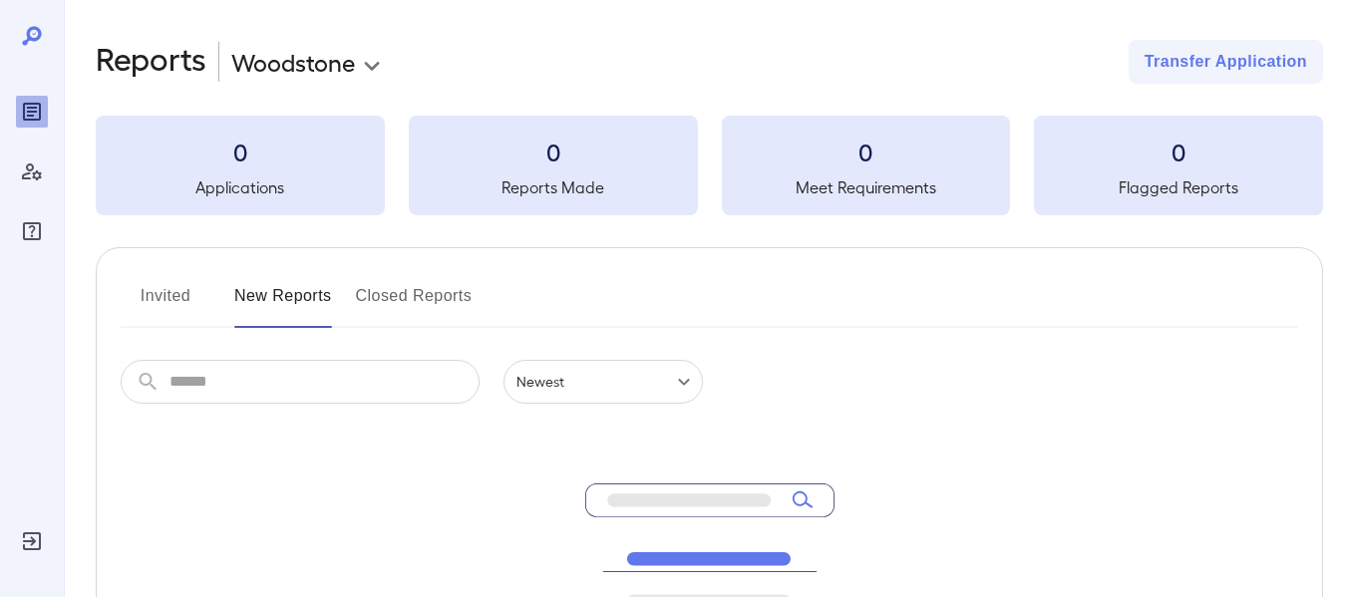 This screenshot has width=1347, height=597. I want to click on div: Manage Users, so click(32, 172).